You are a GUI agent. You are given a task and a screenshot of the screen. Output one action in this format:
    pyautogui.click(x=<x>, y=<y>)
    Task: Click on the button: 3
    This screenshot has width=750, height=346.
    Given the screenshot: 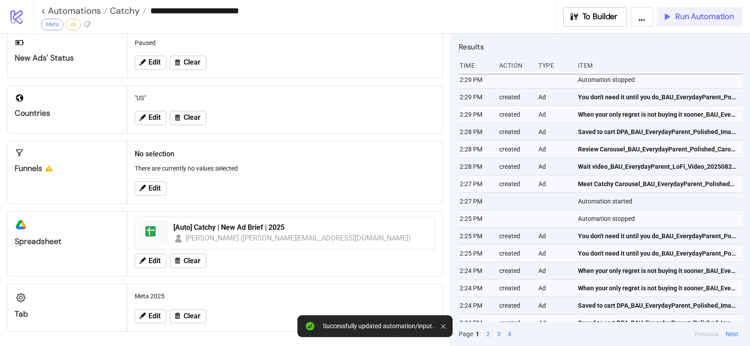 What is the action you would take?
    pyautogui.click(x=499, y=334)
    